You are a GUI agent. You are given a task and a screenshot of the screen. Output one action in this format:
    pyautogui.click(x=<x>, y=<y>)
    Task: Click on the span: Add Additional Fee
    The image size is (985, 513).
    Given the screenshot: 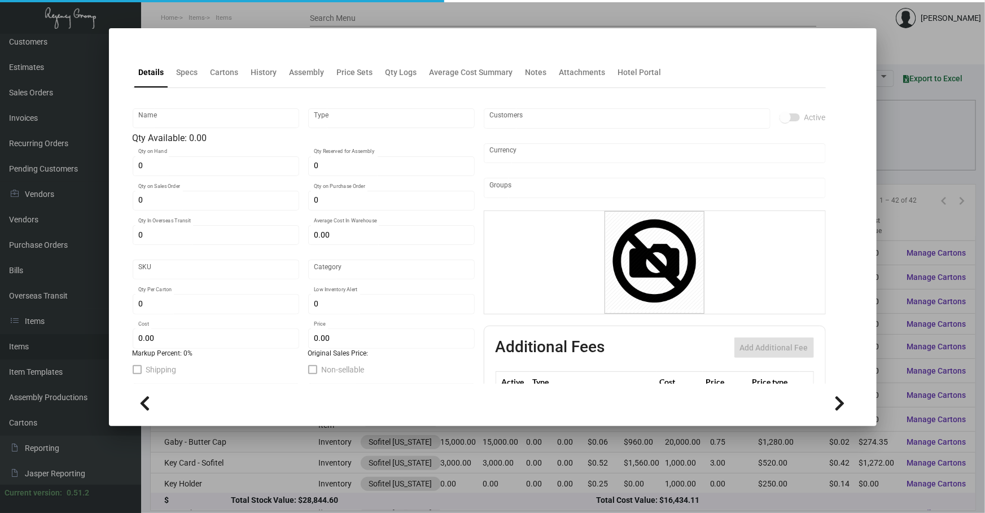 What is the action you would take?
    pyautogui.click(x=774, y=348)
    